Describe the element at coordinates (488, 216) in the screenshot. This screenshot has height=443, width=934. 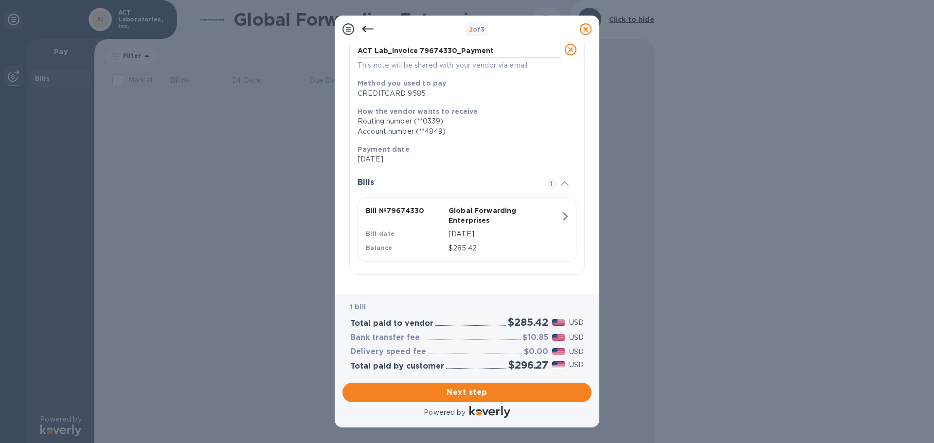
I see `p: Global Forwarding Enterprises` at that location.